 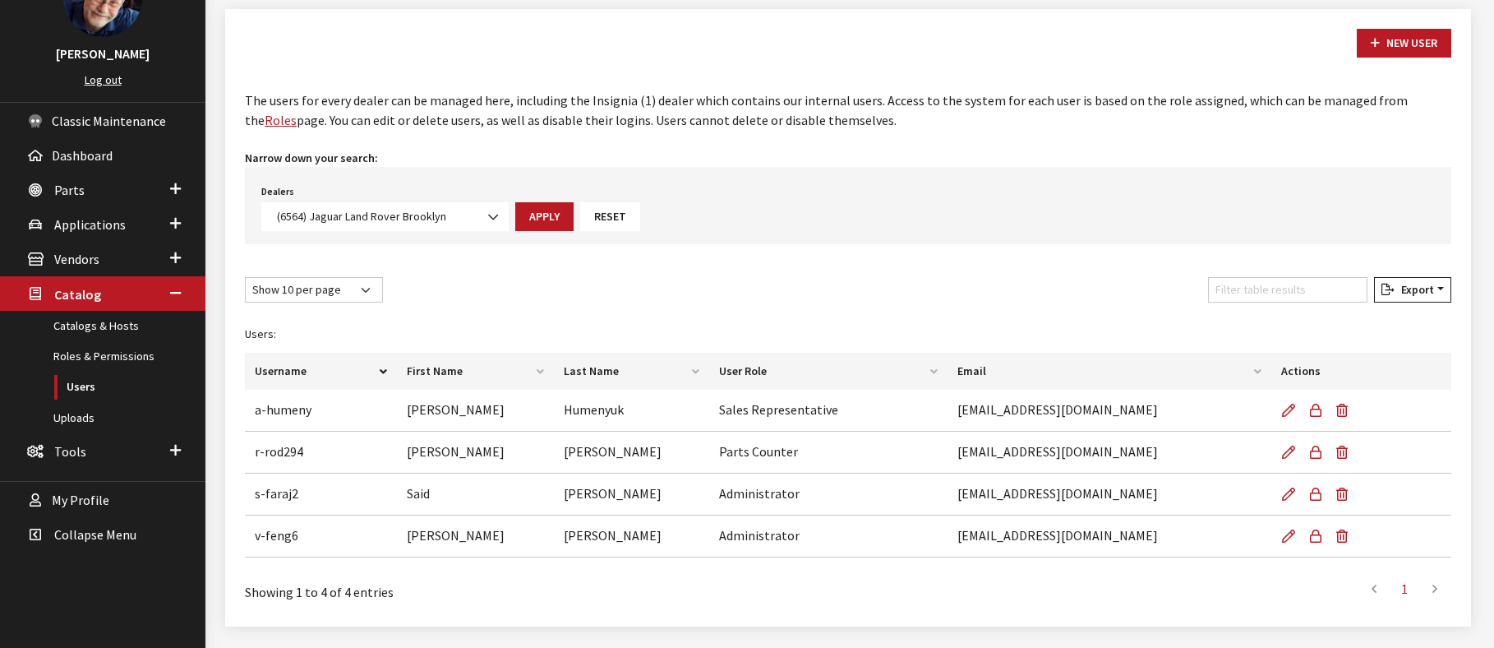 I want to click on a: 1, so click(x=1405, y=589).